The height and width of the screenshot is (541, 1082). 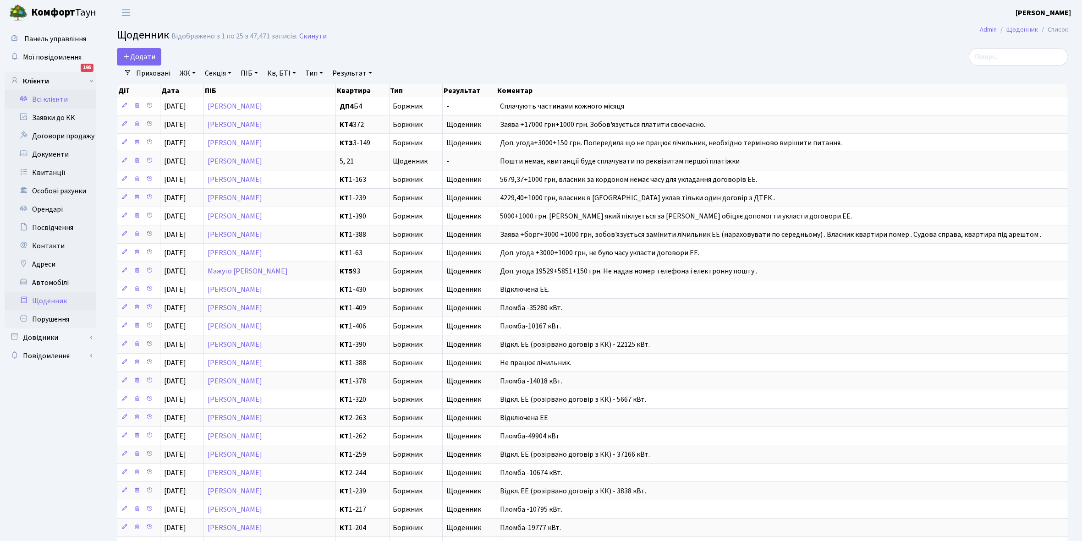 I want to click on img: logo.png, so click(x=18, y=13).